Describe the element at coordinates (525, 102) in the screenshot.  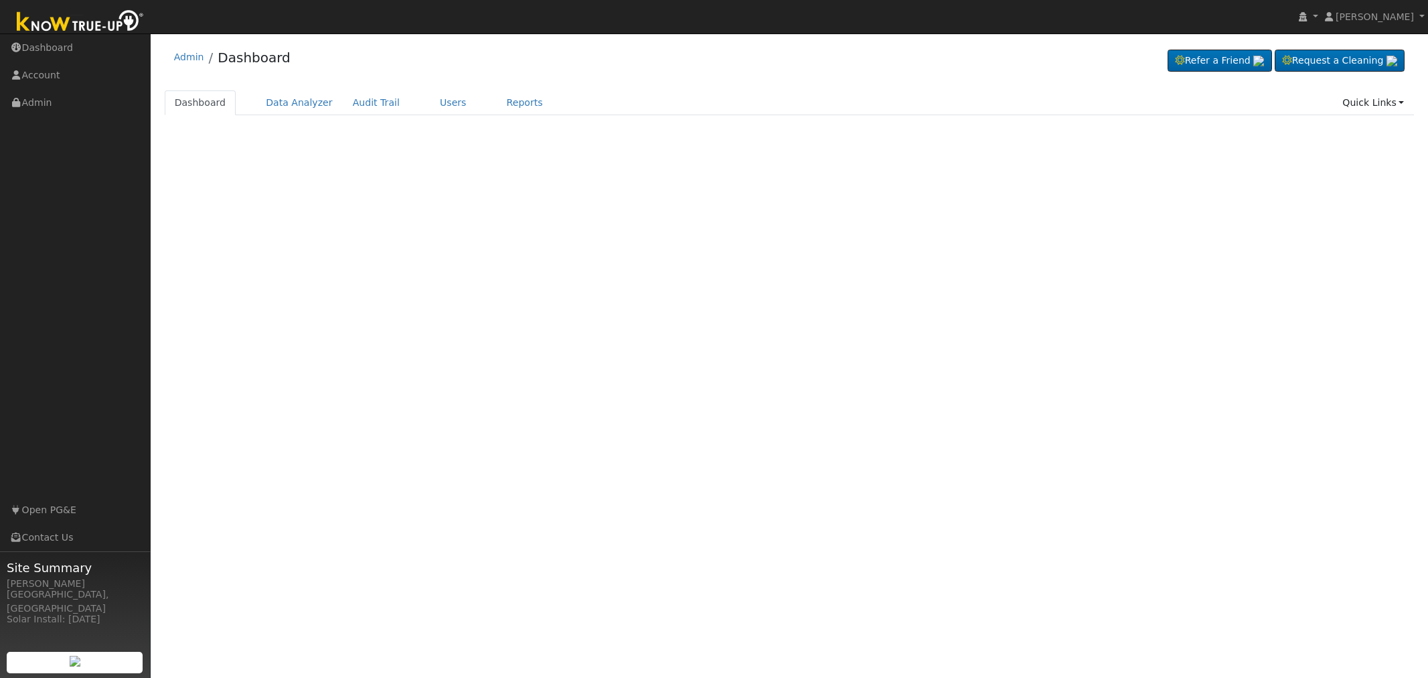
I see `a: Reports` at that location.